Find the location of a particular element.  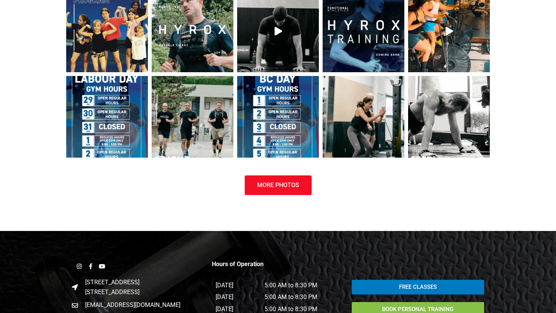

img: At Functional Athletics, Murph Day is more than a workout—it’s a moment to come together as a com... is located at coordinates (363, 117).